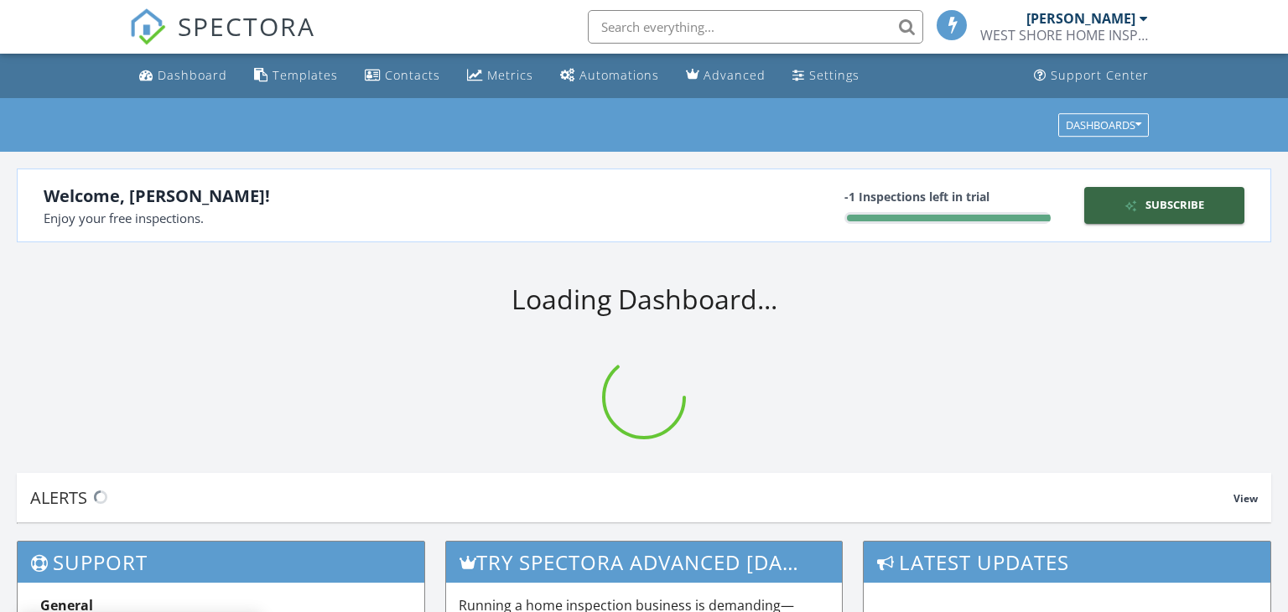 The image size is (1288, 612). I want to click on button: Dashboards, so click(1104, 125).